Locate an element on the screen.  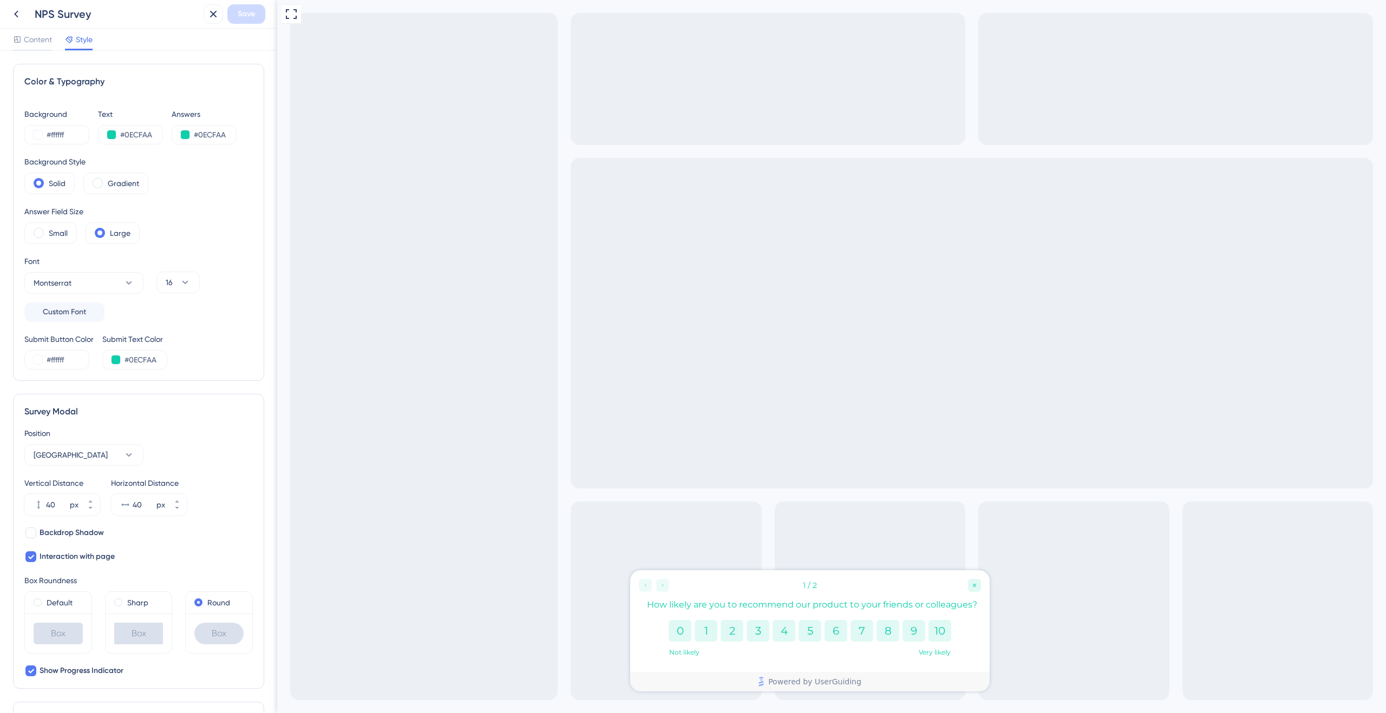
span: Show Progress Indicator is located at coordinates (81, 671).